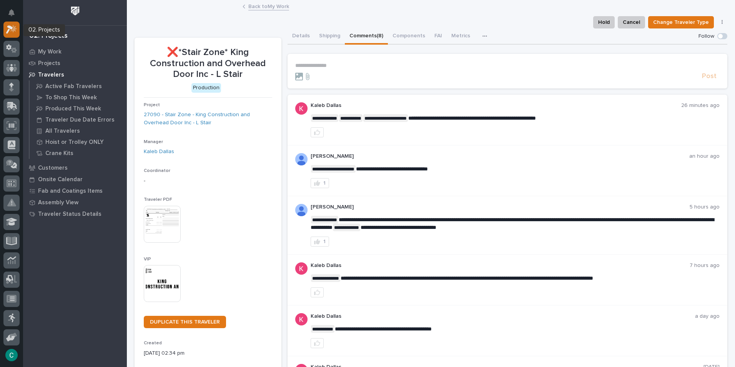  What do you see at coordinates (75, 75) in the screenshot?
I see `a: Travelers` at bounding box center [75, 75].